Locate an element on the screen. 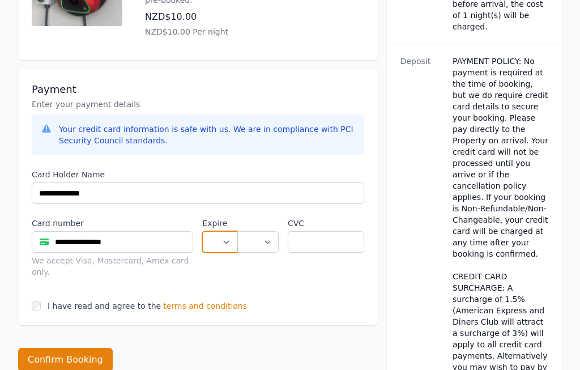 The height and width of the screenshot is (370, 580). label: Card number is located at coordinates (112, 223).